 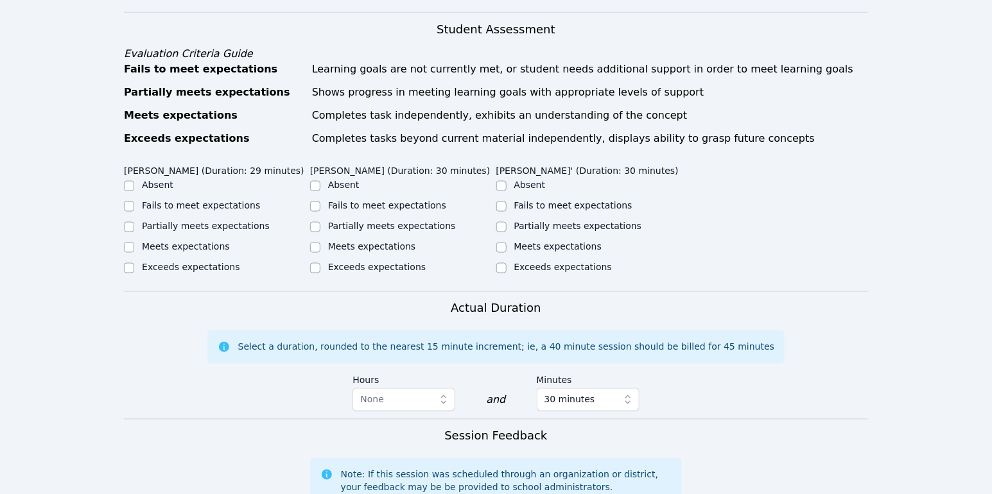 What do you see at coordinates (590, 69) in the screenshot?
I see `div: Learning goals are not currently met, or student needs additional support in order to meet learni...` at bounding box center [590, 69].